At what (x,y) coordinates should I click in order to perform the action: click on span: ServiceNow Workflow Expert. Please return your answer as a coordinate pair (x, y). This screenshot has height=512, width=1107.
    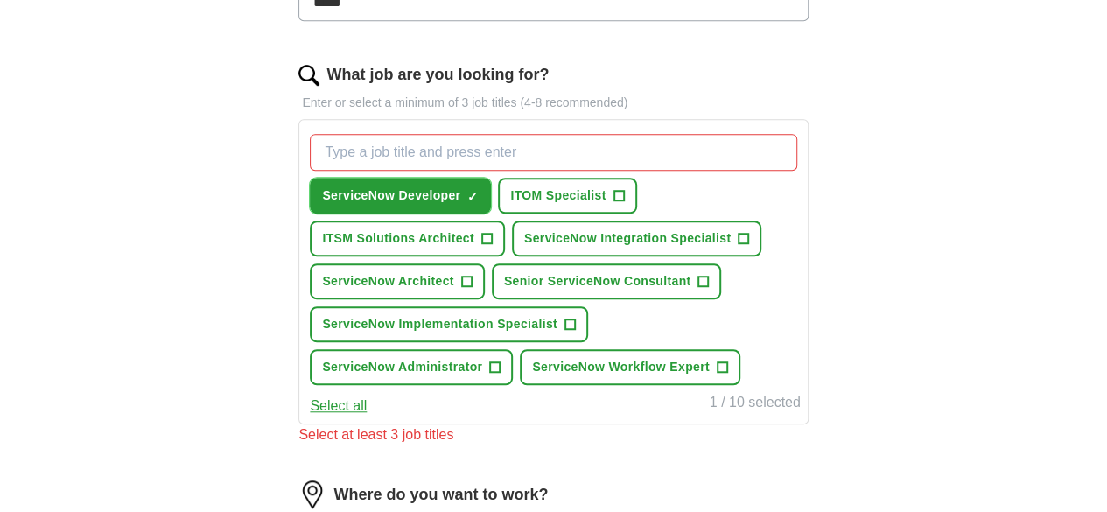
    Looking at the image, I should click on (621, 367).